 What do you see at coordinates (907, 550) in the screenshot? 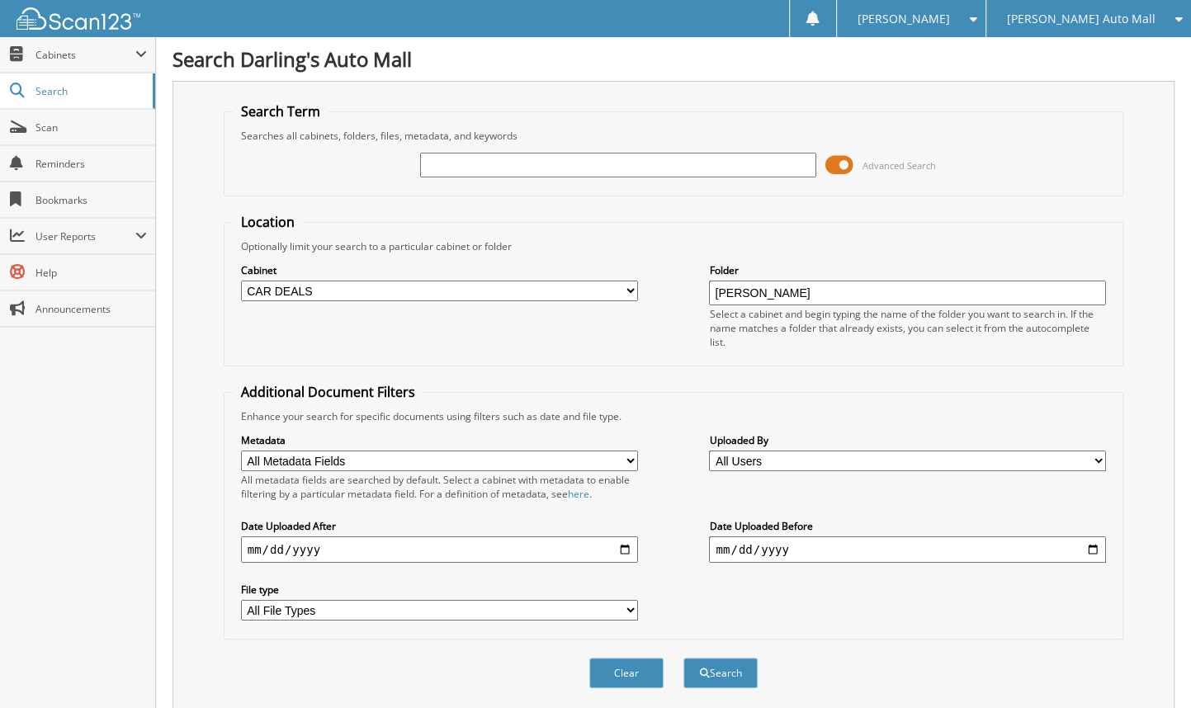
I see `input: end` at bounding box center [907, 550].